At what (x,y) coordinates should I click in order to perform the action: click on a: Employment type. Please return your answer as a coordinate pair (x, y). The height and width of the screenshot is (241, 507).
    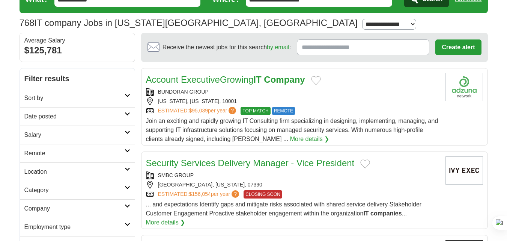
    Looking at the image, I should click on (77, 226).